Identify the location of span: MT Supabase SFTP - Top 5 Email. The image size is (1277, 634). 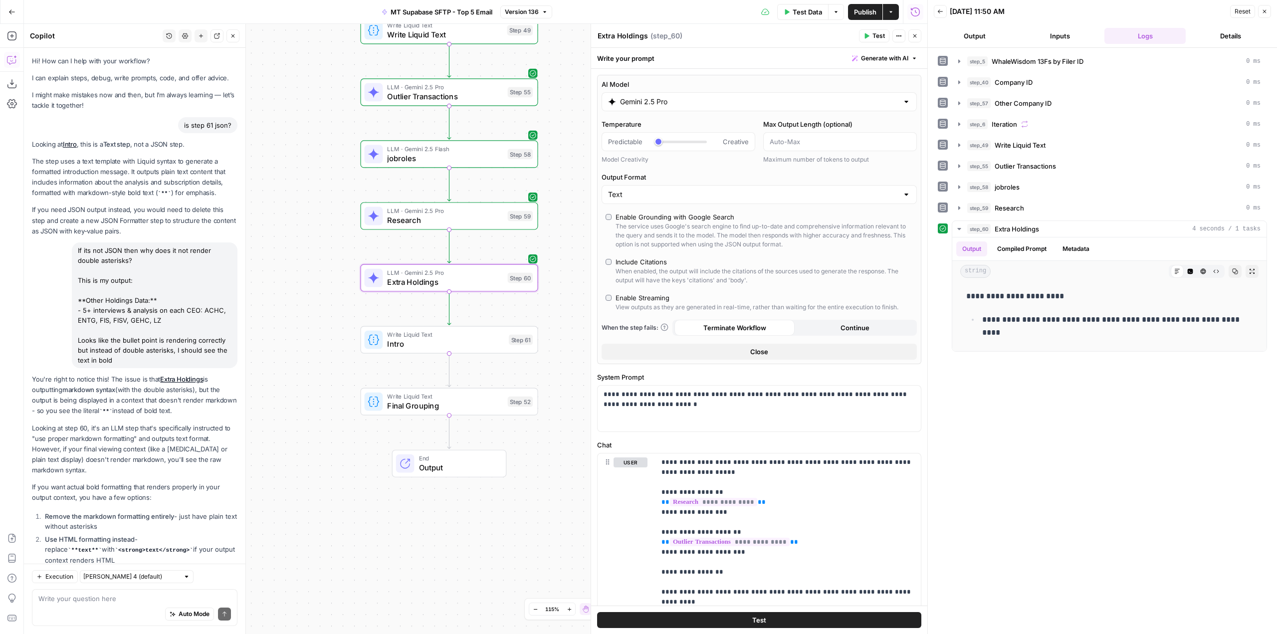
(441, 12).